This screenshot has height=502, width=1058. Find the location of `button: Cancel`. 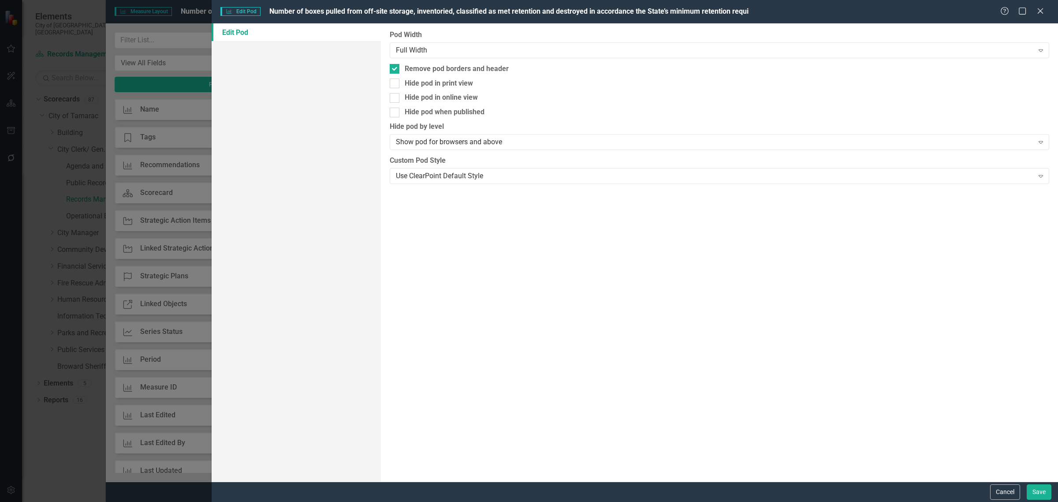

button: Cancel is located at coordinates (1005, 492).